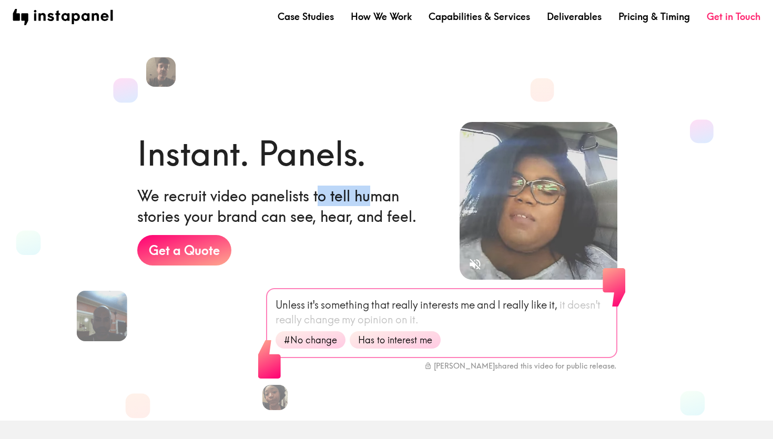 The width and height of the screenshot is (773, 439). Describe the element at coordinates (574, 16) in the screenshot. I see `a: Deliverables` at that location.